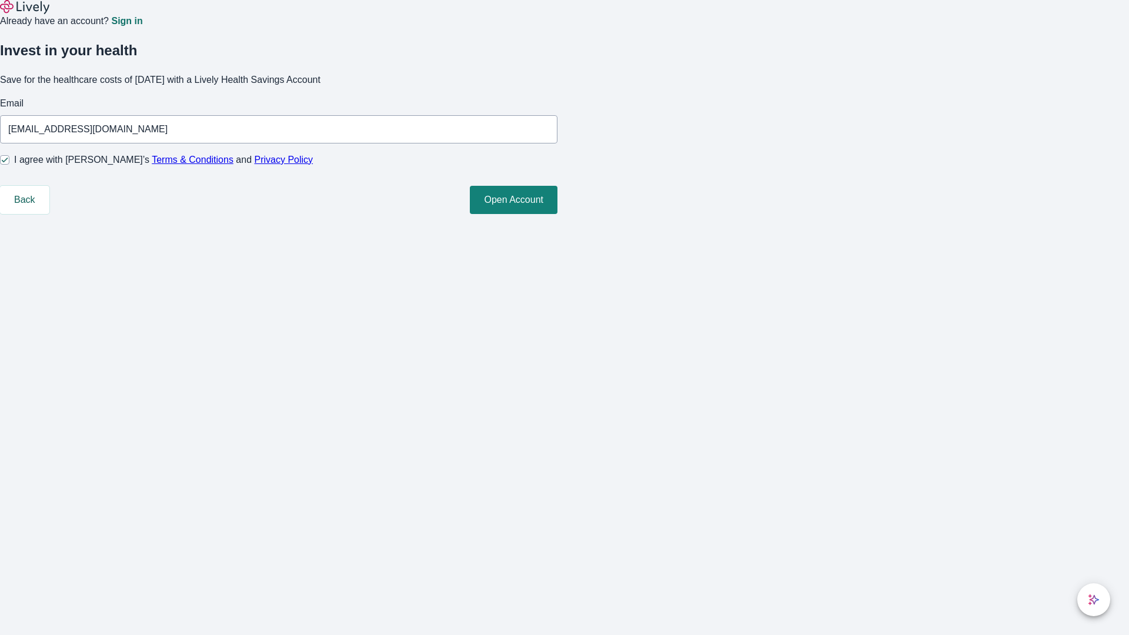  What do you see at coordinates (513, 200) in the screenshot?
I see `button: Open Account` at bounding box center [513, 200].